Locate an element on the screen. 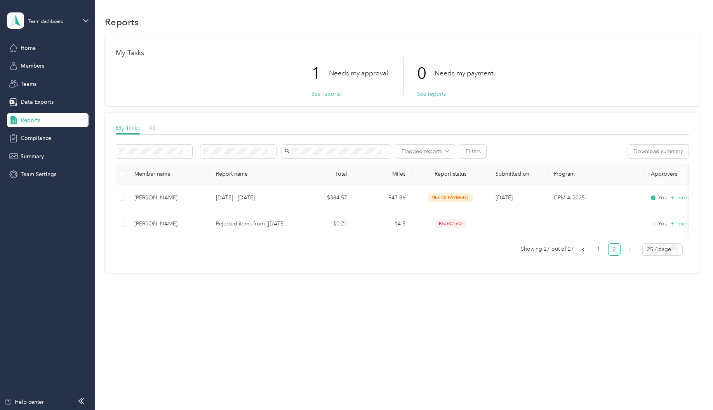 The height and width of the screenshot is (410, 713). span: Summary is located at coordinates (32, 156).